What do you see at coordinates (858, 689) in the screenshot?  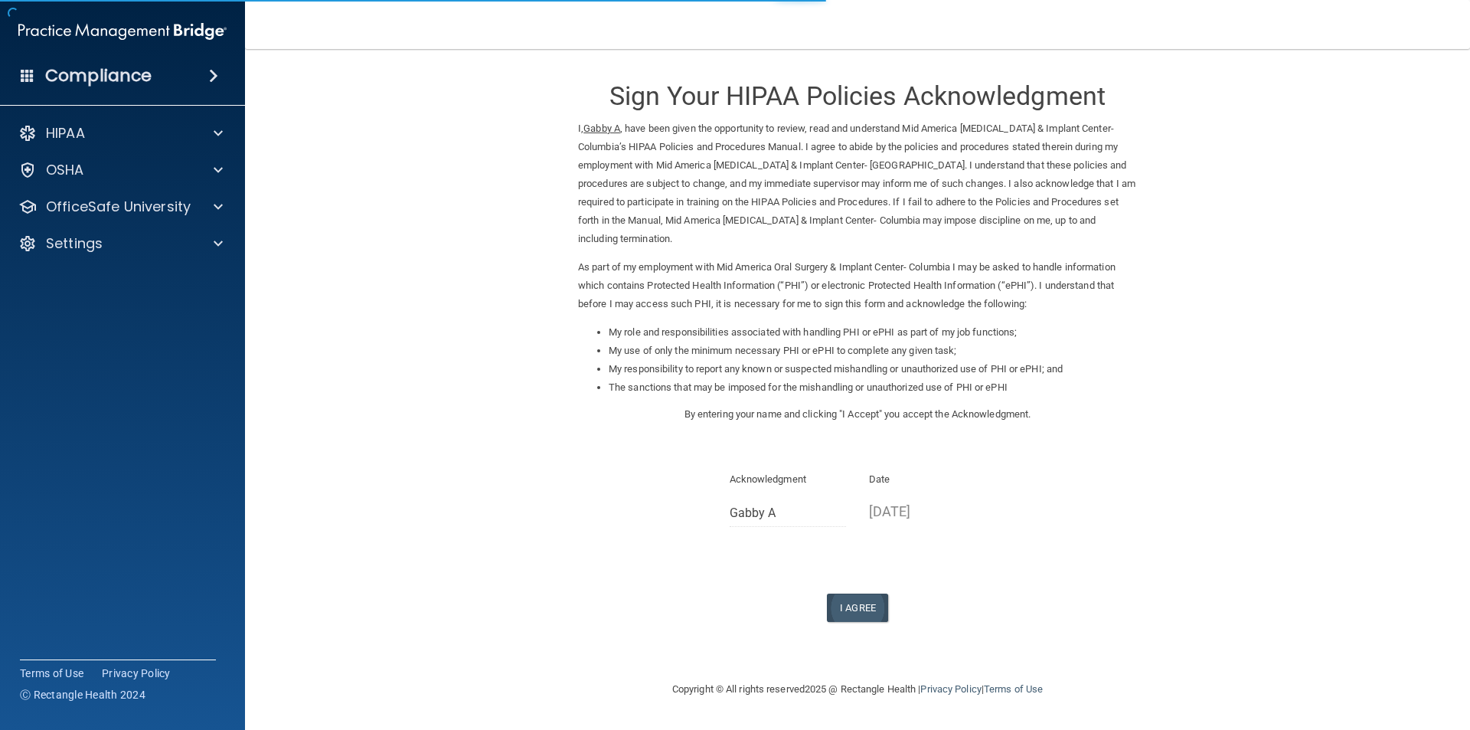 I see `div: Copyright © All rights reserved 2025 @ Rectangle Health | |` at bounding box center [858, 689].